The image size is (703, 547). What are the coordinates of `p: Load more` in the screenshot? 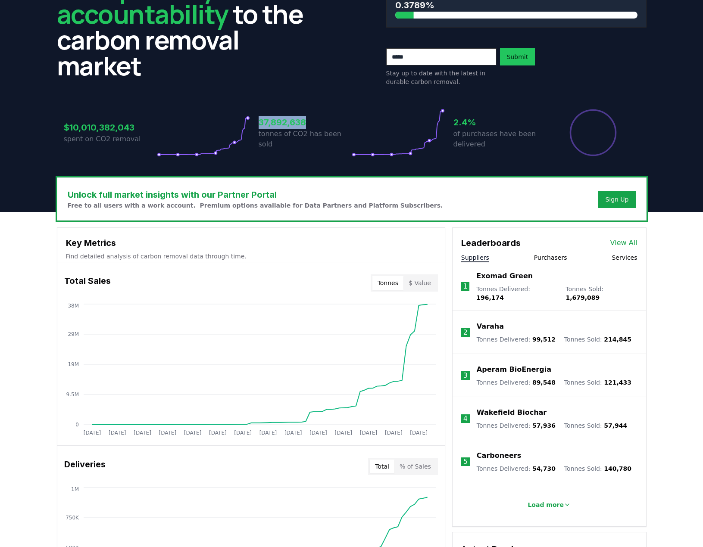 It's located at (545, 505).